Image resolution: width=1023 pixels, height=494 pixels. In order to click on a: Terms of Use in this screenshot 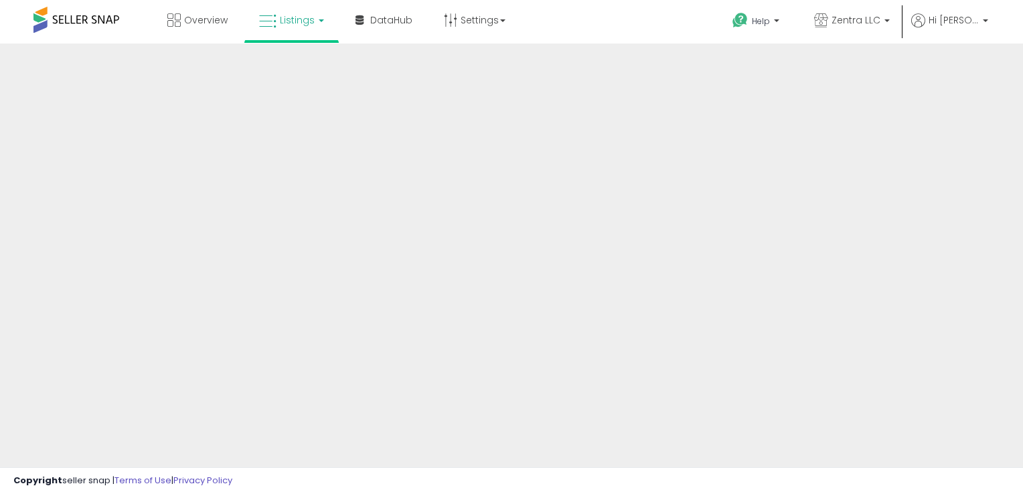, I will do `click(143, 480)`.